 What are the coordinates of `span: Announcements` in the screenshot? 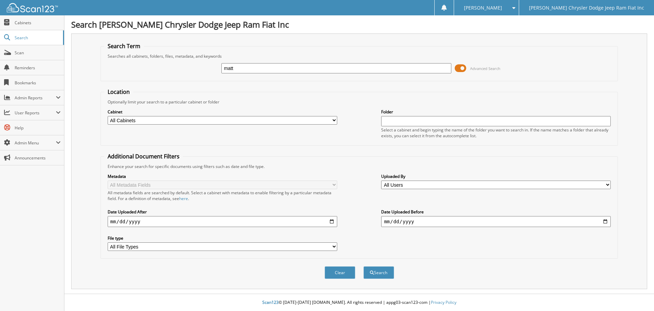 It's located at (37, 157).